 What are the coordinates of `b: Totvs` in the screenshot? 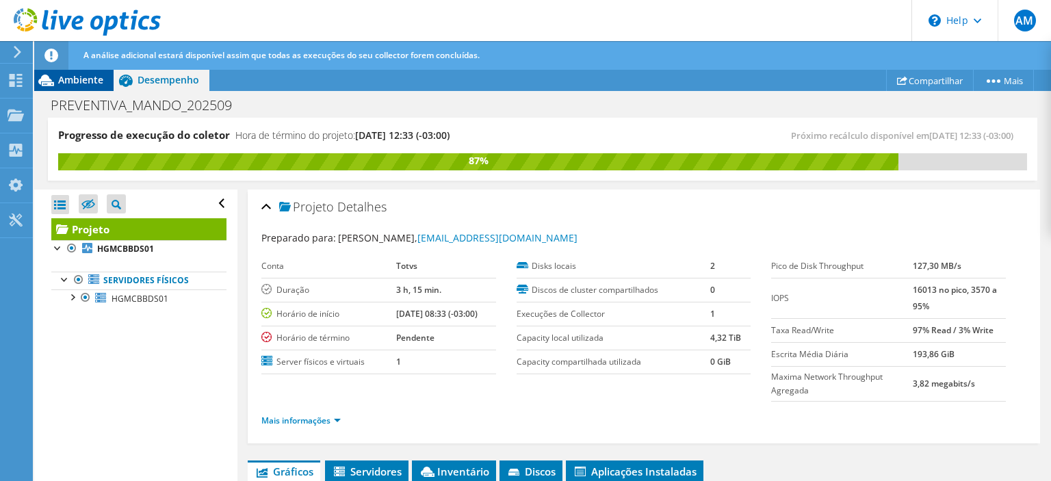 It's located at (407, 266).